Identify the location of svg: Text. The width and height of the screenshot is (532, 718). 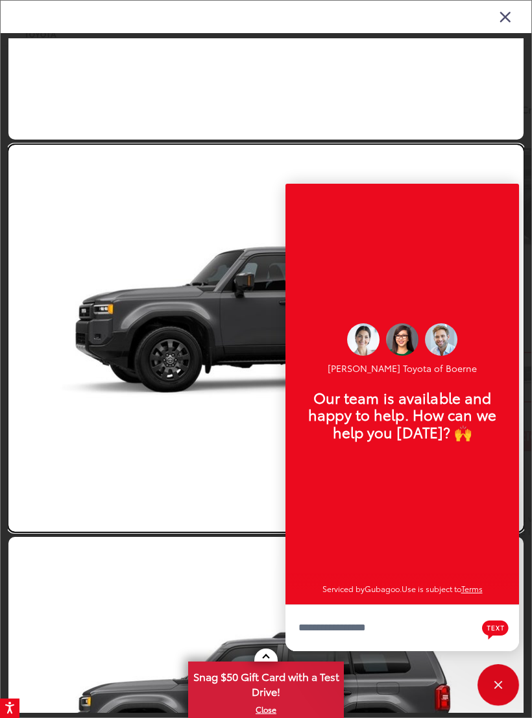
(495, 629).